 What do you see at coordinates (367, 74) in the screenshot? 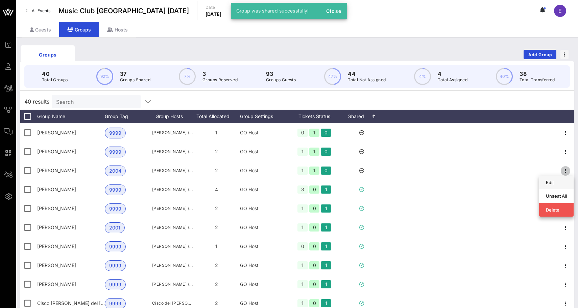
I see `p: 44` at bounding box center [367, 74].